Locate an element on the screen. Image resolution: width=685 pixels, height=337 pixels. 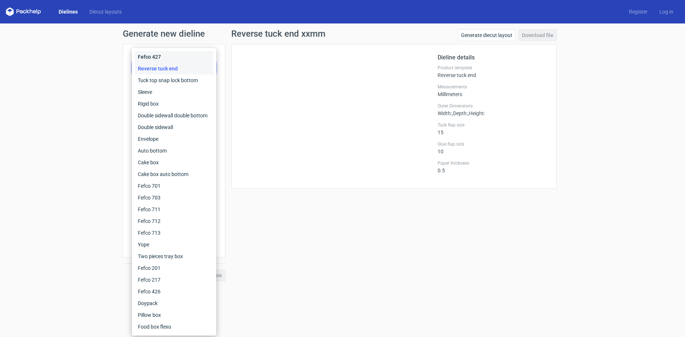
div: Food box flexo is located at coordinates (174, 326).